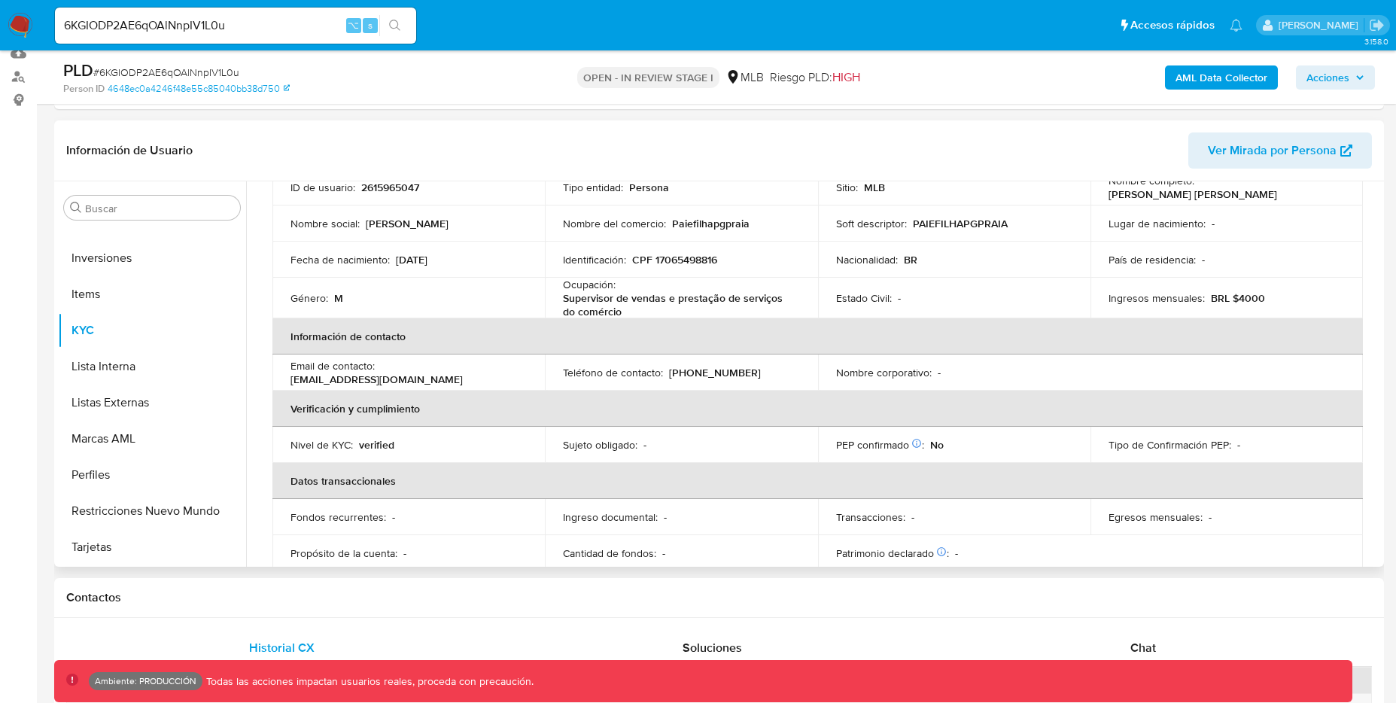  Describe the element at coordinates (600, 445) in the screenshot. I see `p: Sujeto obligado :` at that location.